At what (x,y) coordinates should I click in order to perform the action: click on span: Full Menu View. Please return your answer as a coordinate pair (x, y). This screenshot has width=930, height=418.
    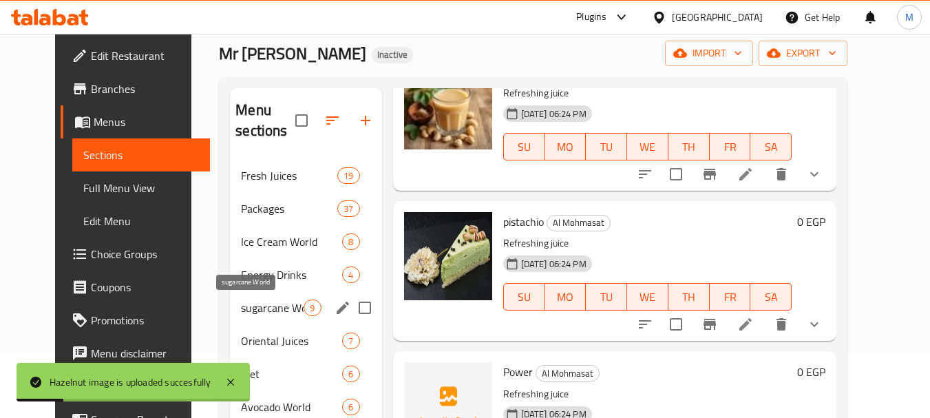
    Looking at the image, I should click on (141, 188).